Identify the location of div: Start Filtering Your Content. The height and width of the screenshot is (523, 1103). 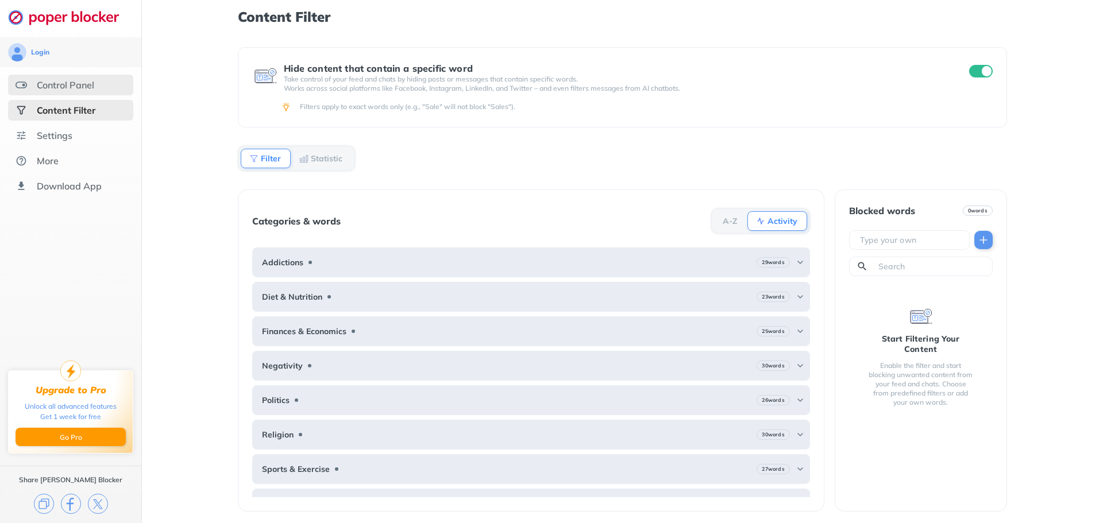
(921, 344).